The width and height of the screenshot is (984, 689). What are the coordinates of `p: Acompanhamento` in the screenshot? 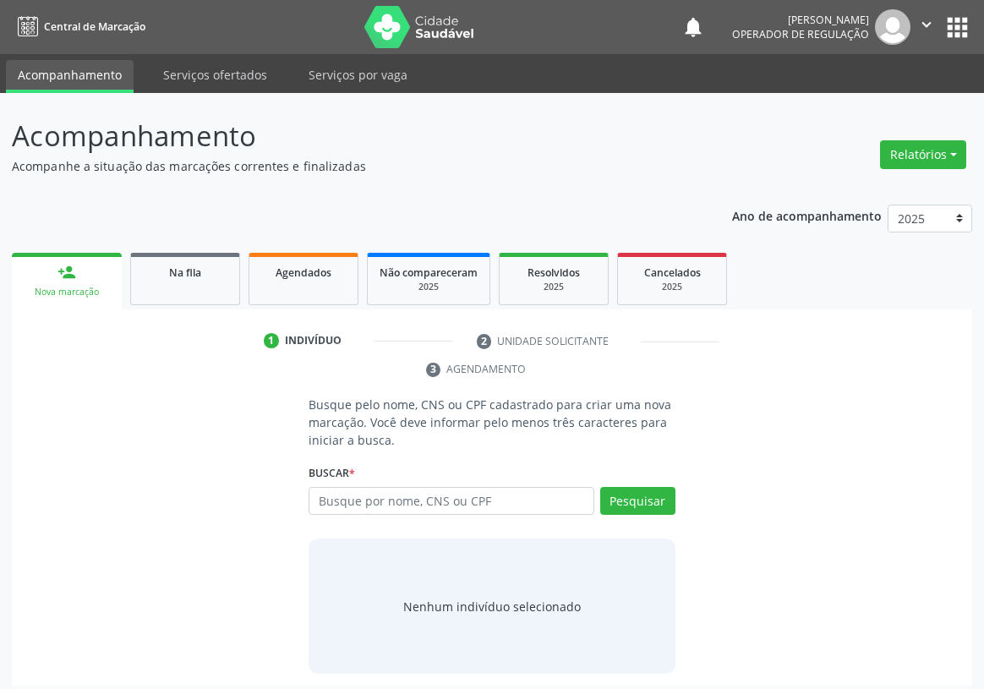 It's located at (347, 136).